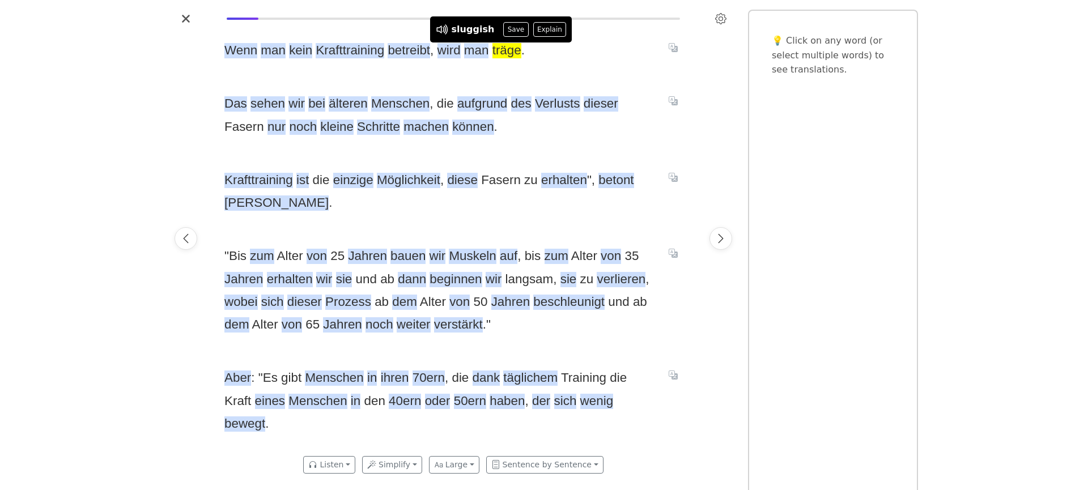 This screenshot has width=1088, height=490. What do you see at coordinates (405, 401) in the screenshot?
I see `span: 40ern` at bounding box center [405, 401].